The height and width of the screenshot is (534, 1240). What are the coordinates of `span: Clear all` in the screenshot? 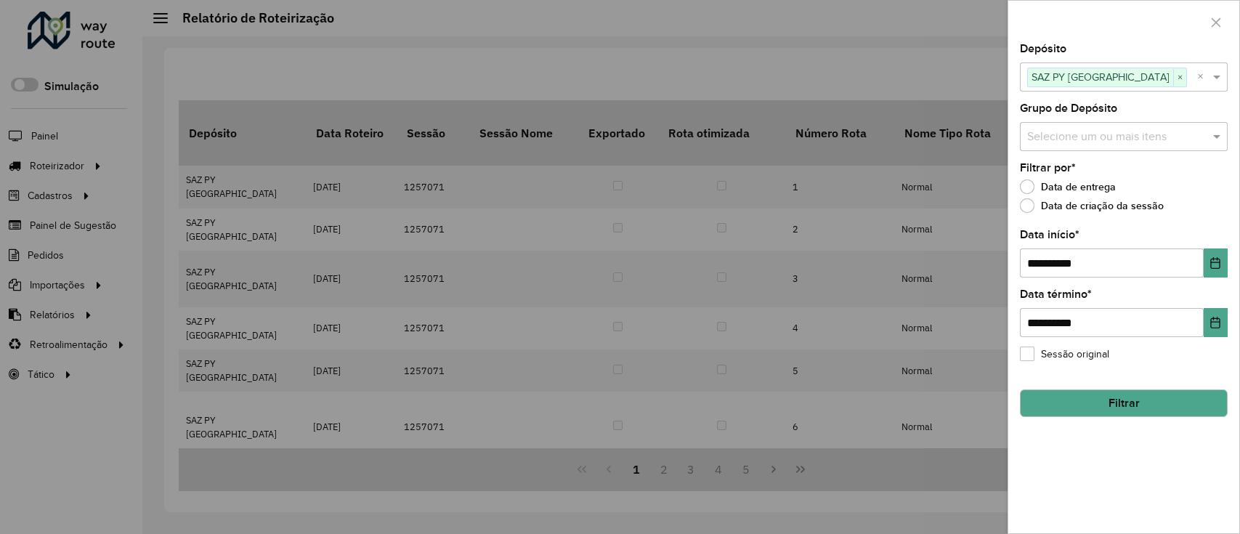 It's located at (1203, 77).